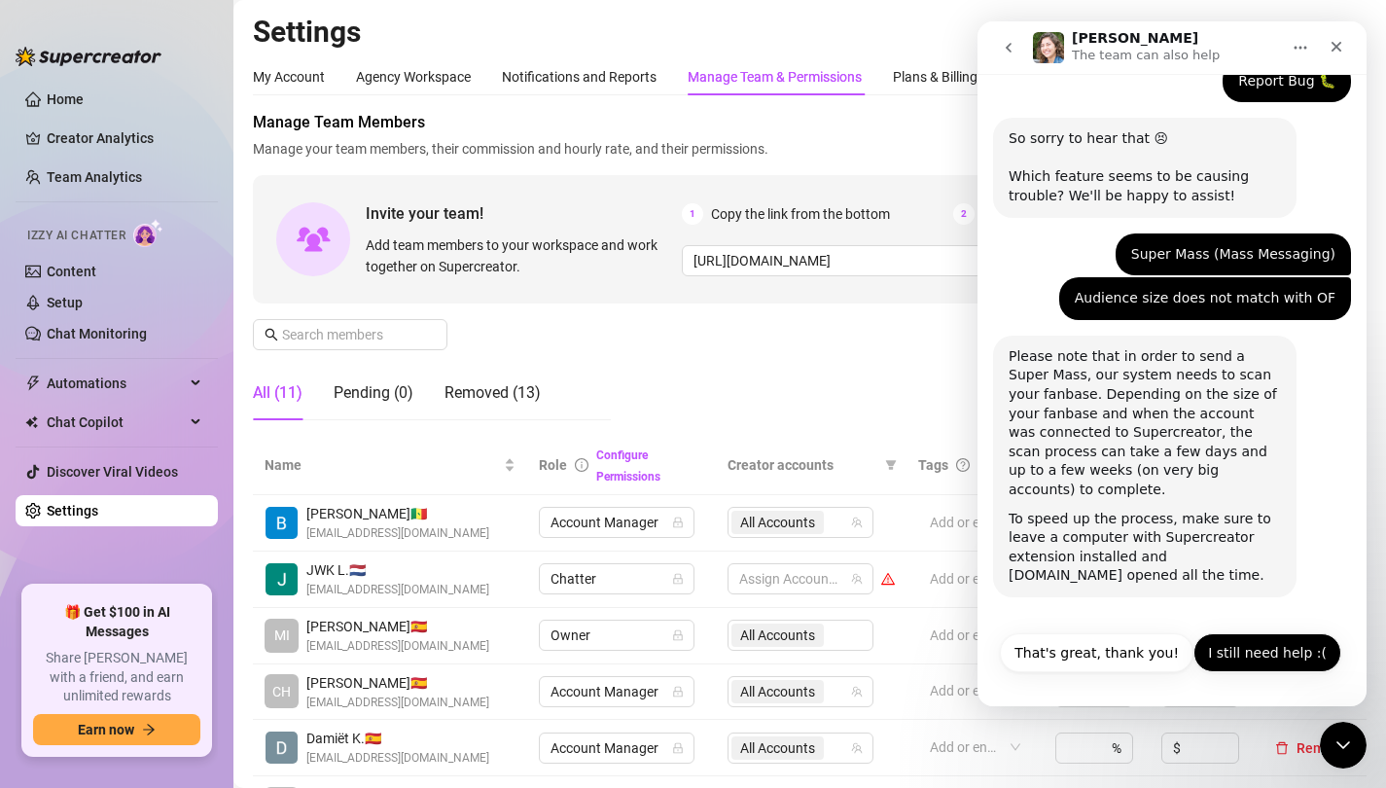 The image size is (1386, 788). I want to click on div: Report Bug 🐛, so click(309, 60).